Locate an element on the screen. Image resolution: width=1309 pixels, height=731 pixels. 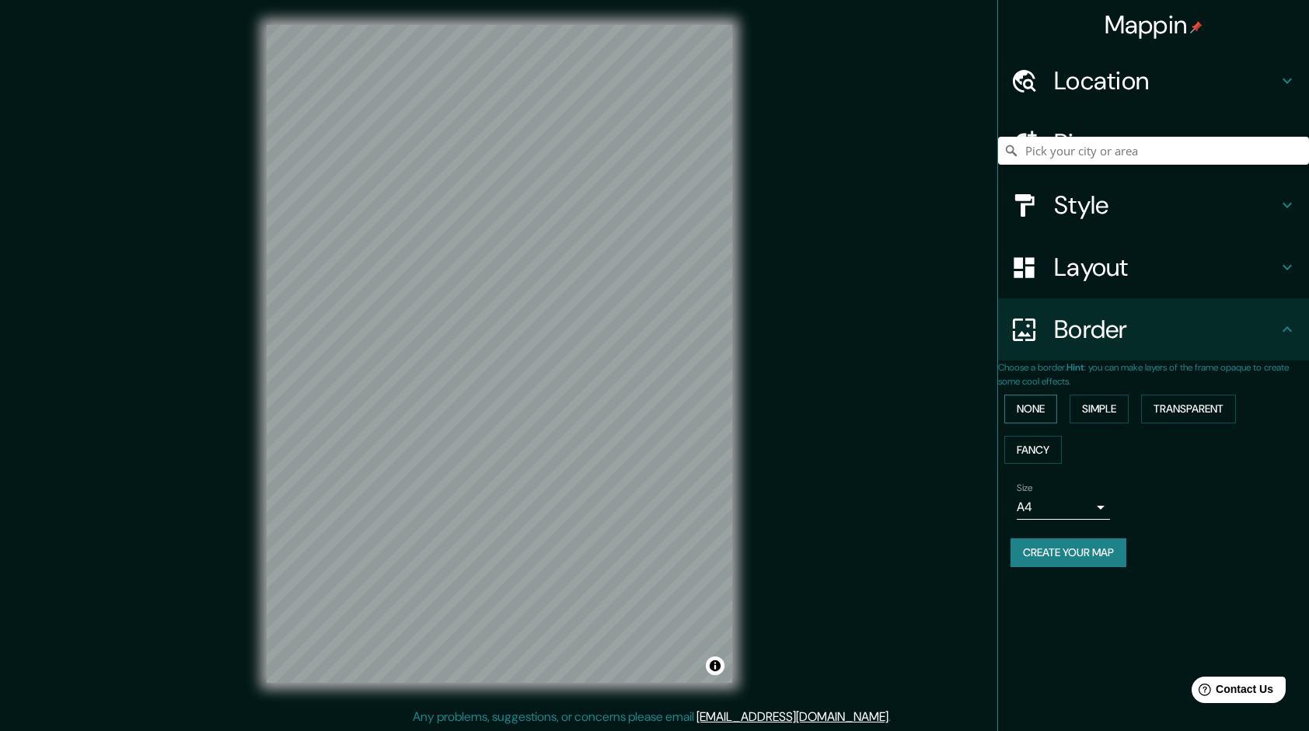
p: Choose a border. : you can make layers of the frame opaque to create some cool effects. is located at coordinates (1153, 375).